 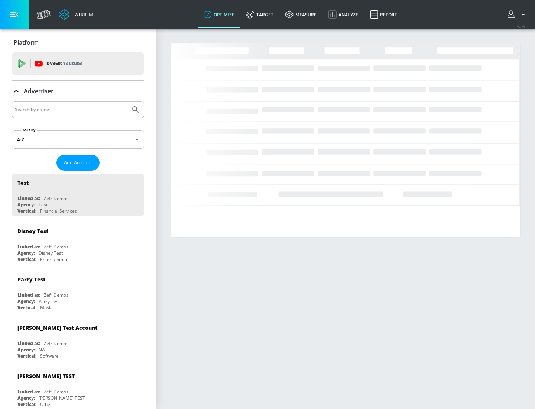 I want to click on a: Analyze, so click(x=343, y=14).